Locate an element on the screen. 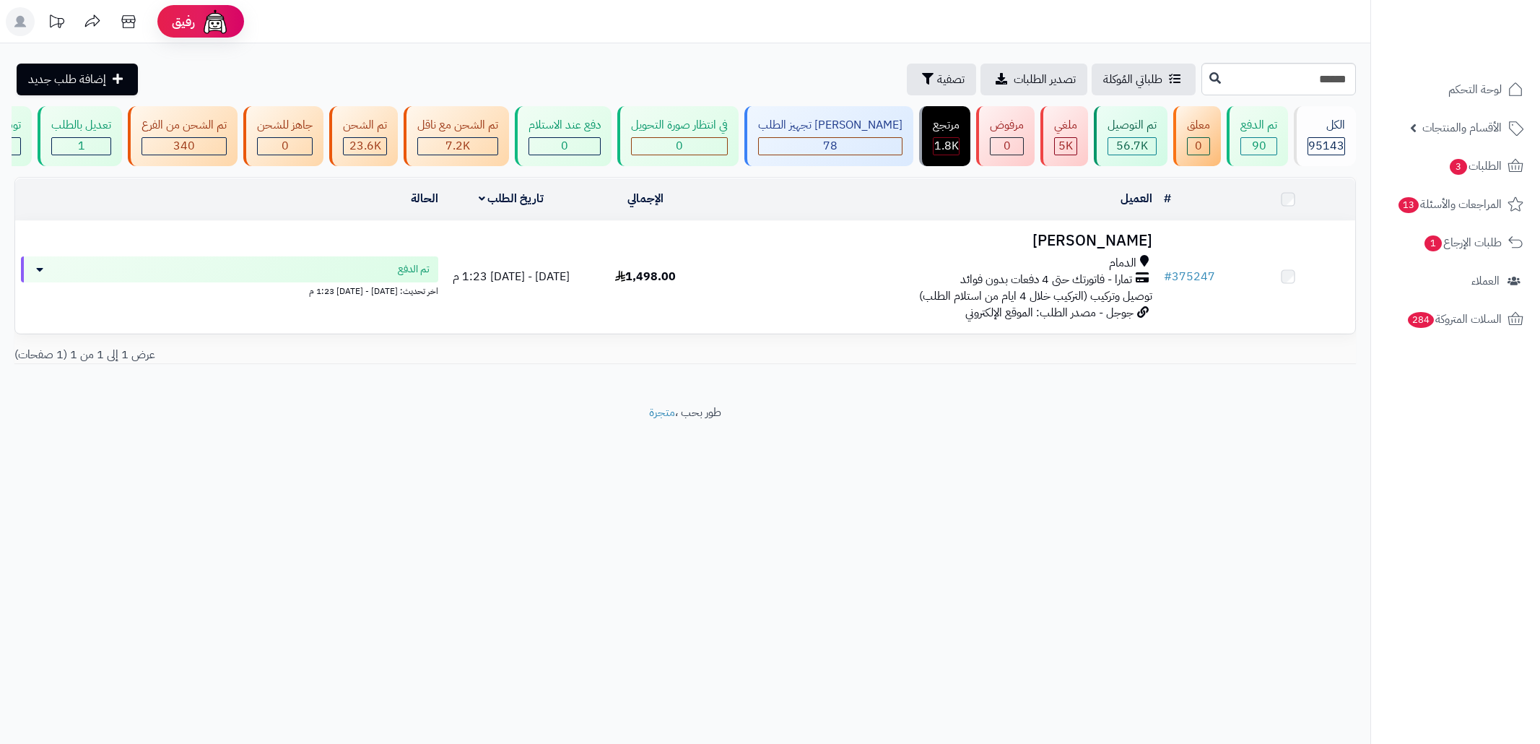 This screenshot has width=1540, height=744. a: ملغي 5K is located at coordinates (1064, 136).